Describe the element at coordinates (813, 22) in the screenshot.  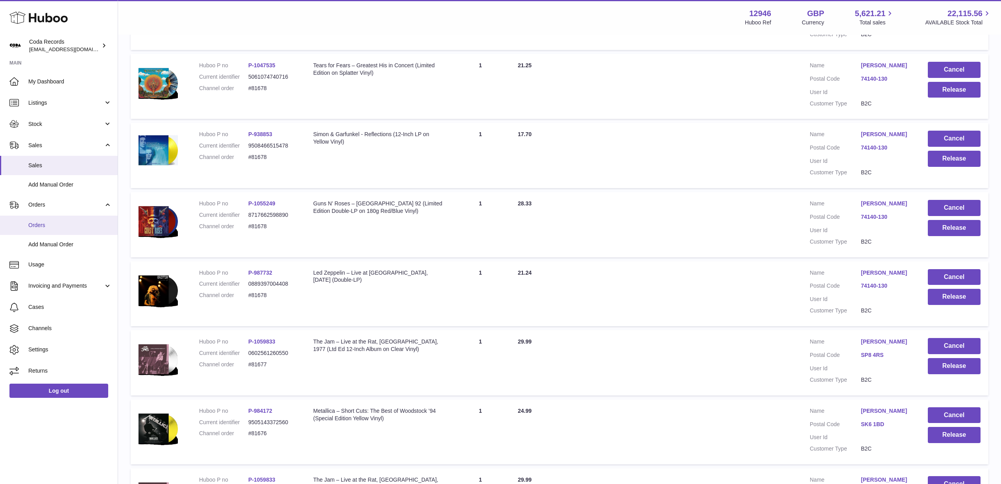
I see `div: Currency` at that location.